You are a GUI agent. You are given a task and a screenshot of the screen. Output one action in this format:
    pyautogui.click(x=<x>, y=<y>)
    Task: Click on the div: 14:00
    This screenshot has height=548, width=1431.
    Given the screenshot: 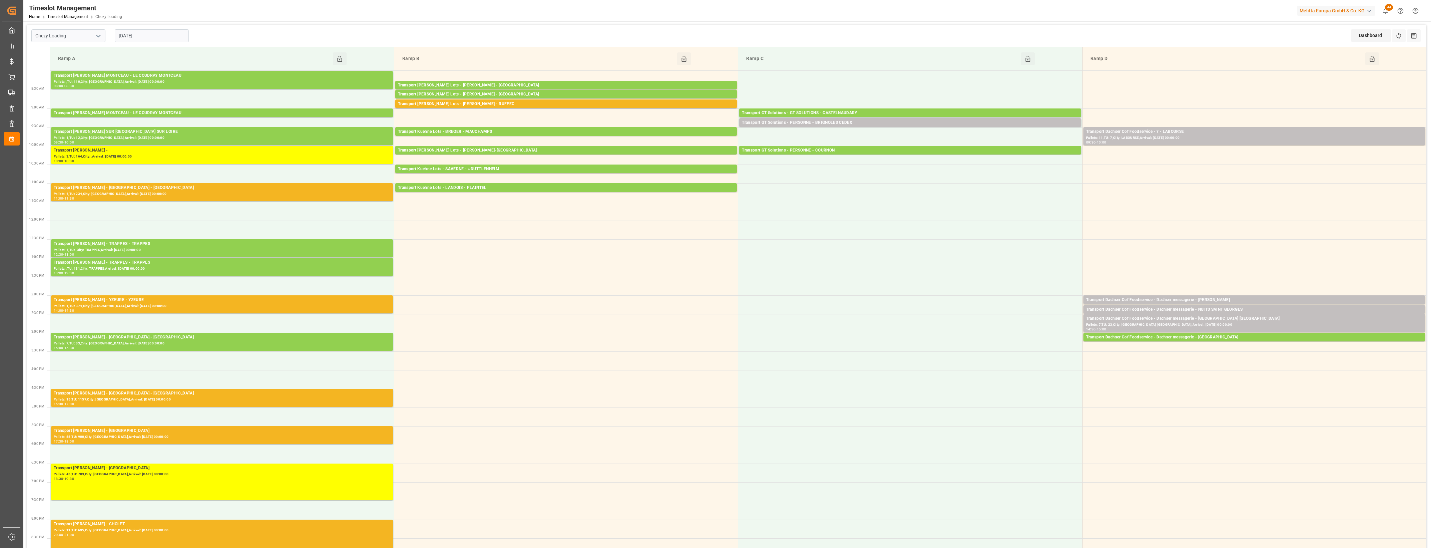 What is the action you would take?
    pyautogui.click(x=58, y=310)
    